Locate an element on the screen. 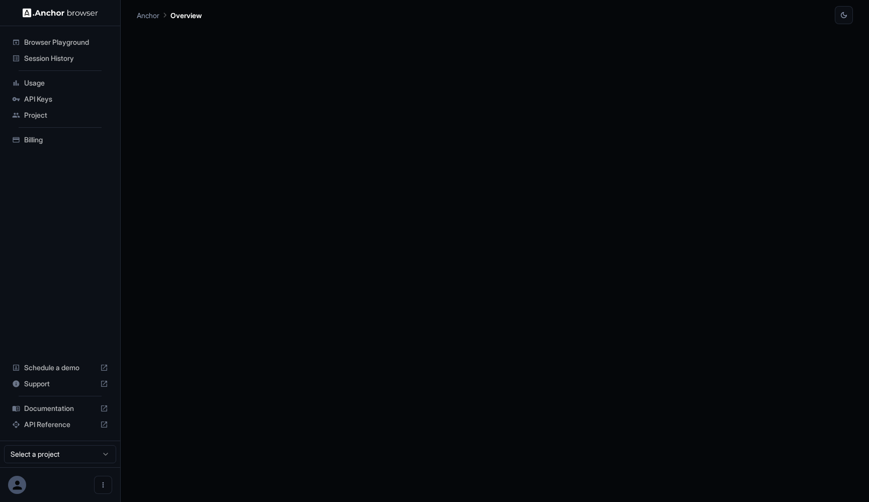 Image resolution: width=869 pixels, height=502 pixels. span: Browser Playground is located at coordinates (66, 42).